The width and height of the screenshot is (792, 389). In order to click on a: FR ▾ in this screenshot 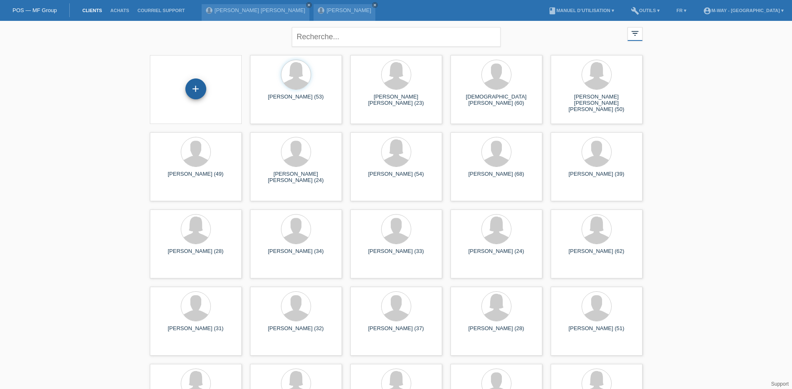, I will do `click(682, 10)`.